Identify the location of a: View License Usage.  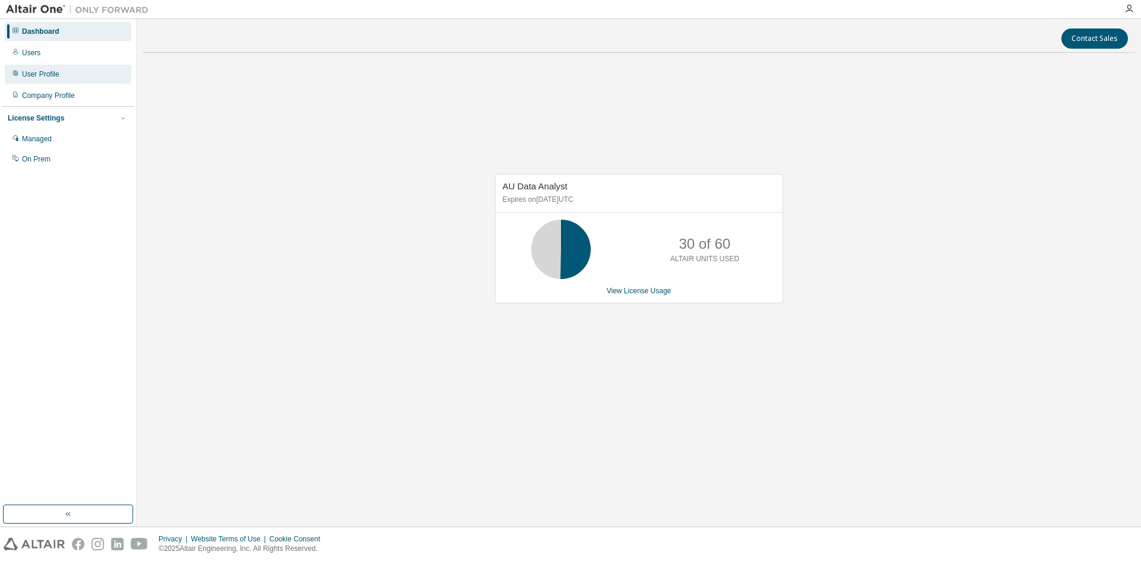
(639, 291).